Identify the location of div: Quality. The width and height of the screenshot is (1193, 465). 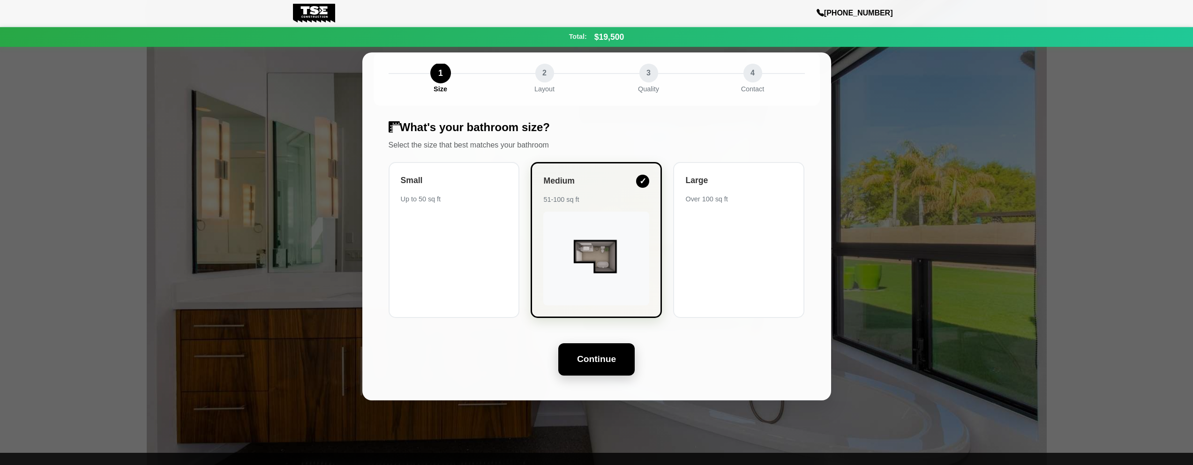
(648, 90).